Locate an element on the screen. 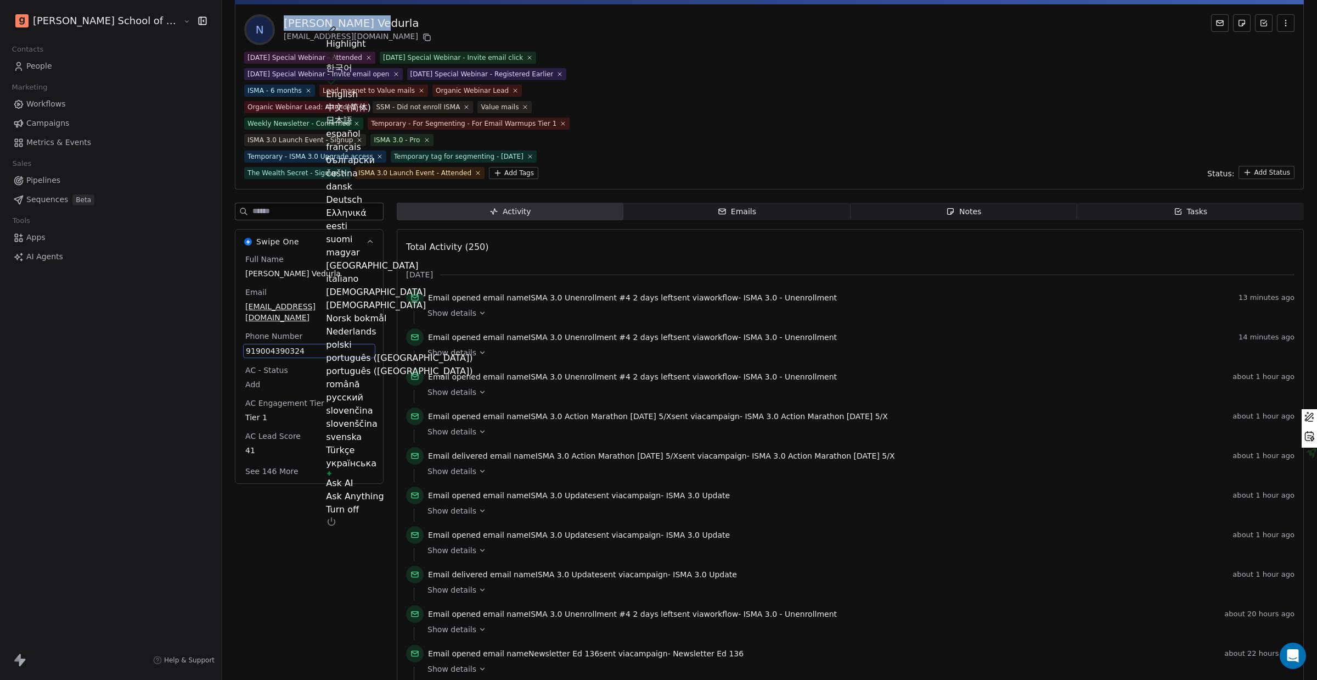 The height and width of the screenshot is (680, 1317). div: Swipe OneSwipe One is located at coordinates (309, 368).